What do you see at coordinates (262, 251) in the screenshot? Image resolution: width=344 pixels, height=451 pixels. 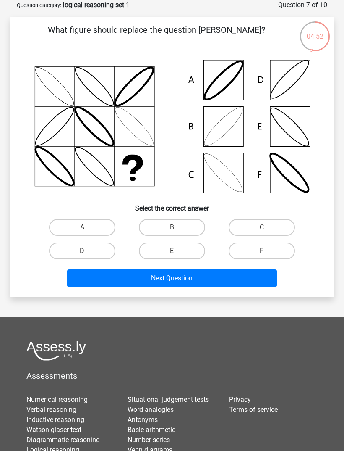 I see `label: F` at bounding box center [262, 251].